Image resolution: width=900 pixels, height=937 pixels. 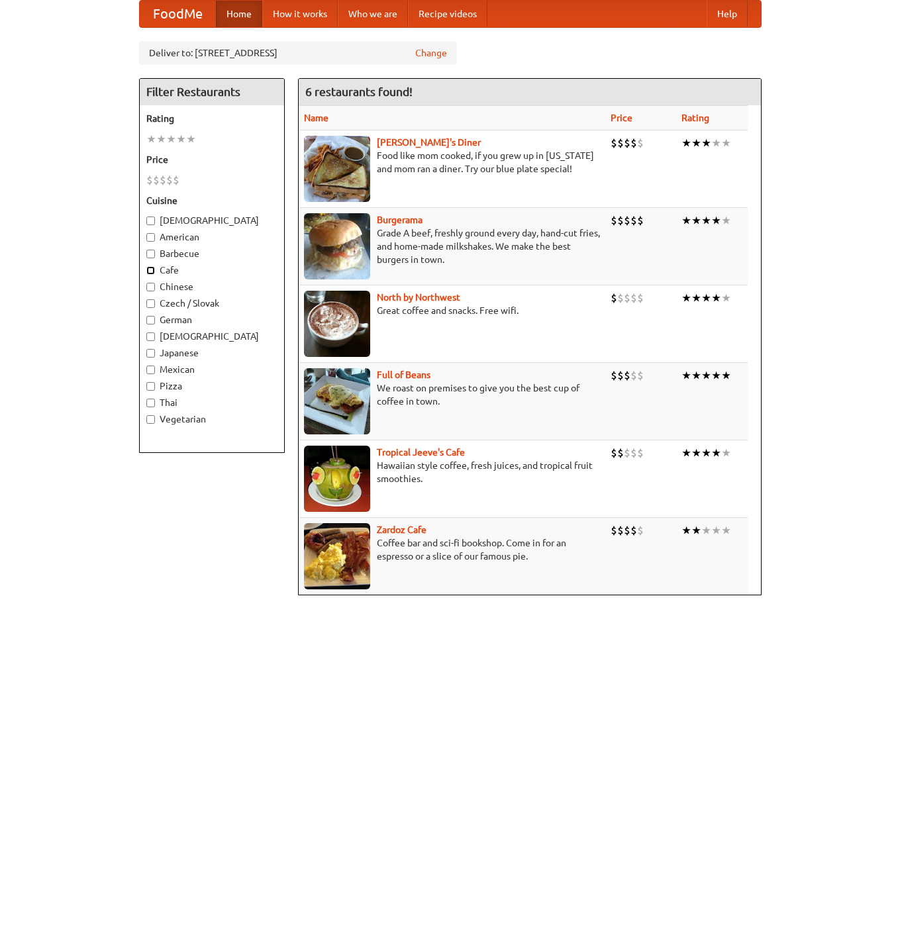 I want to click on a: Who we are, so click(x=373, y=14).